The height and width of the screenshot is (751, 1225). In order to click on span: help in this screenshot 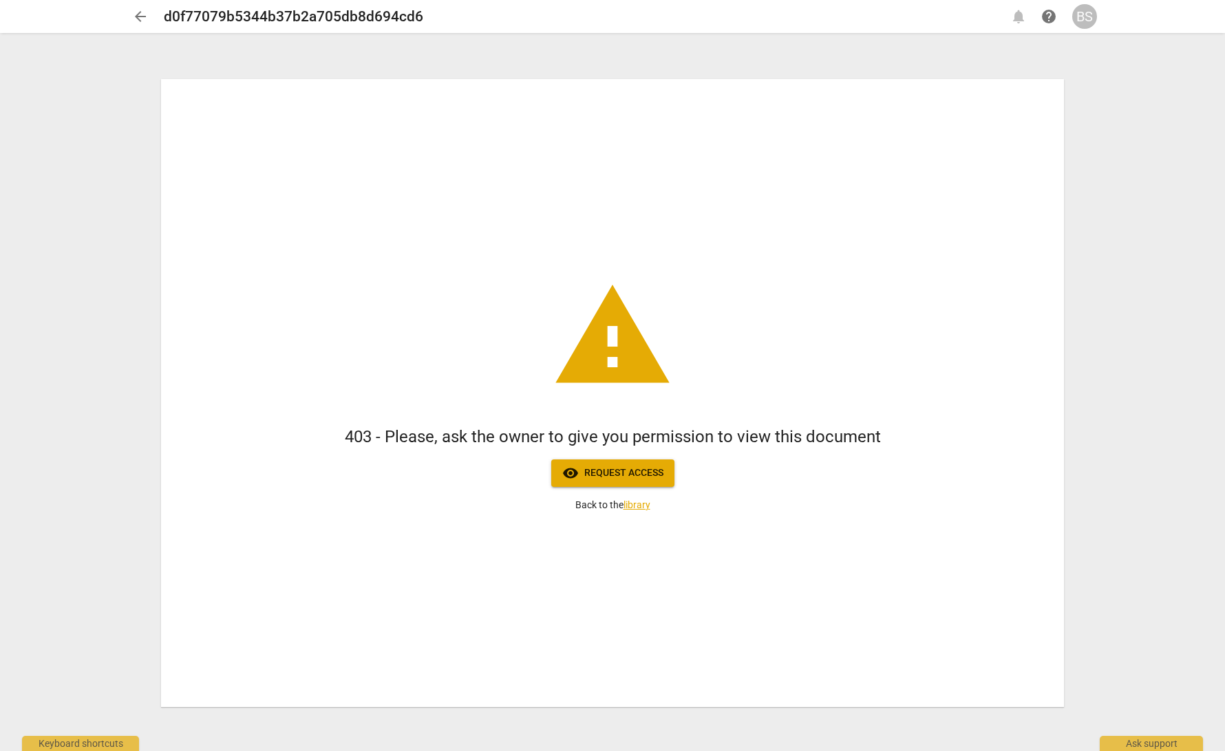, I will do `click(1048, 17)`.